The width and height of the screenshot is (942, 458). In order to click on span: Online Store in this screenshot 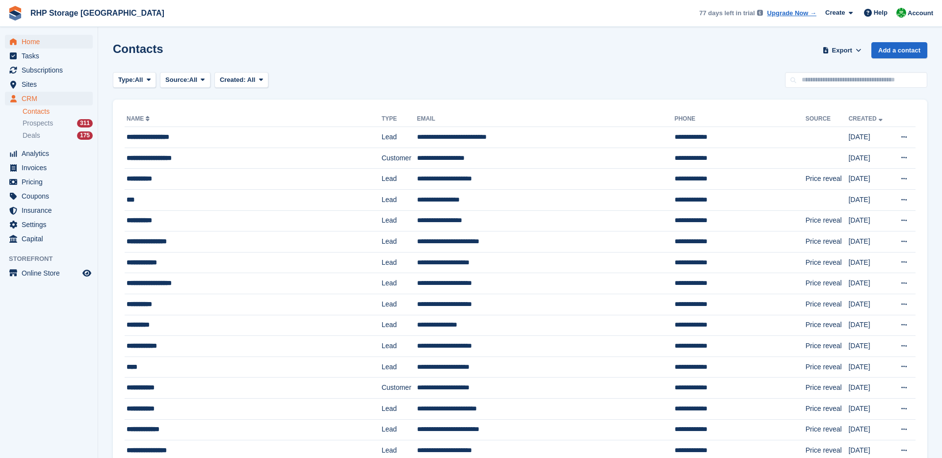, I will do `click(51, 273)`.